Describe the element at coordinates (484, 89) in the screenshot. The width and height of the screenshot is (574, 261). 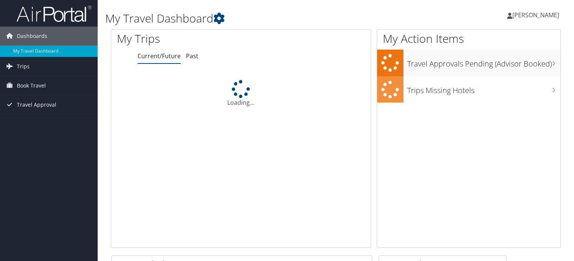
I see `h3: Trips Missing Hotels` at that location.